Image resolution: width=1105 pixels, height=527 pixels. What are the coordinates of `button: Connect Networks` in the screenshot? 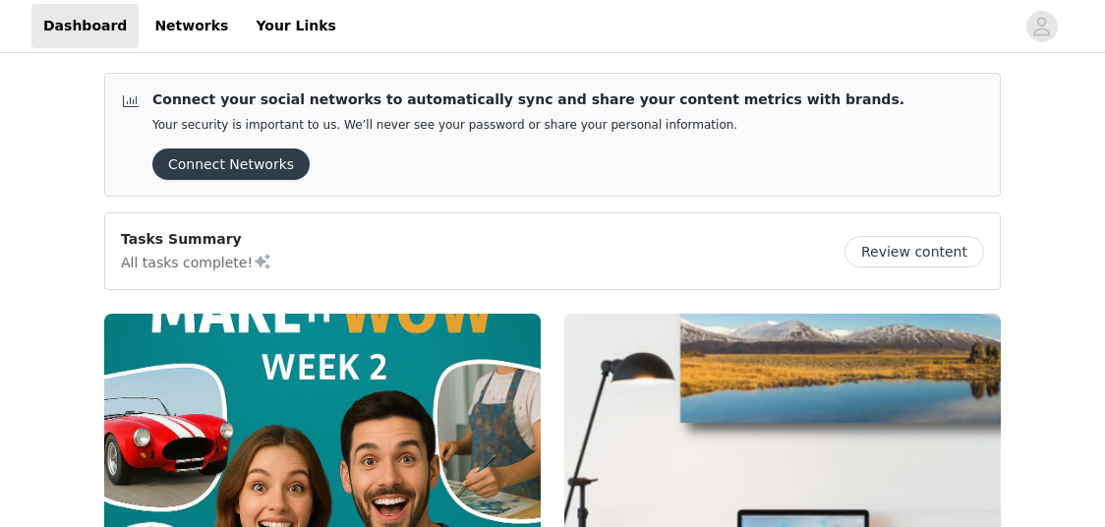 It's located at (231, 164).